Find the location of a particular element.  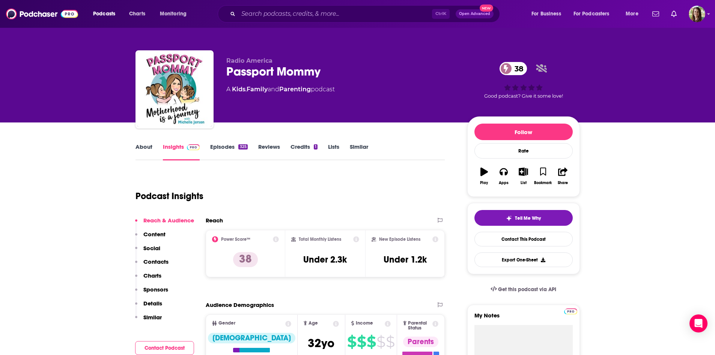

span: Tell Me Why is located at coordinates (528, 218).